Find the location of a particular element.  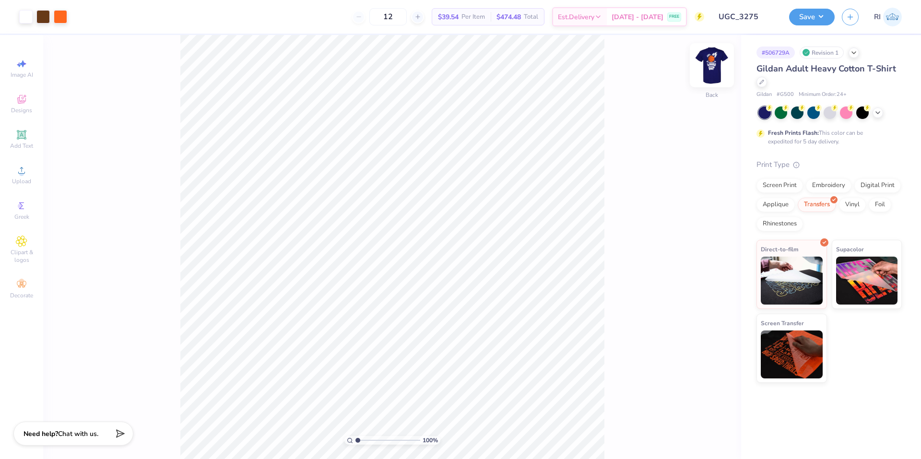

img: Direct-to-film is located at coordinates (792, 281).